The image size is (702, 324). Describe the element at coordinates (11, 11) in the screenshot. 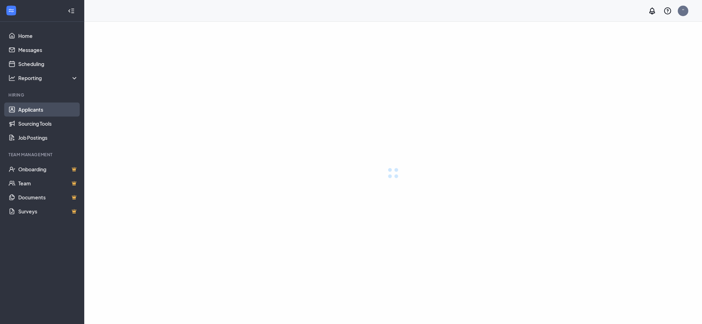

I see `svg: WorkstreamLogo` at that location.